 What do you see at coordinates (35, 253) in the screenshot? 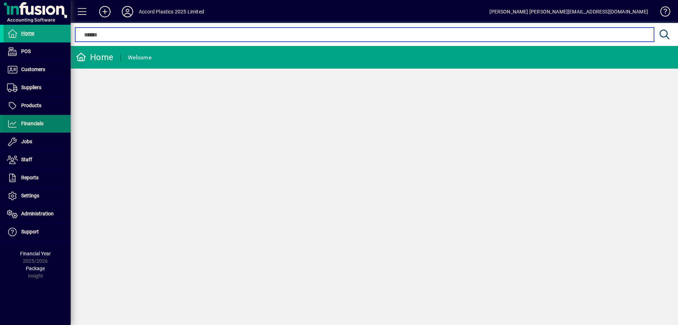
I see `span: Financial Year` at bounding box center [35, 253].